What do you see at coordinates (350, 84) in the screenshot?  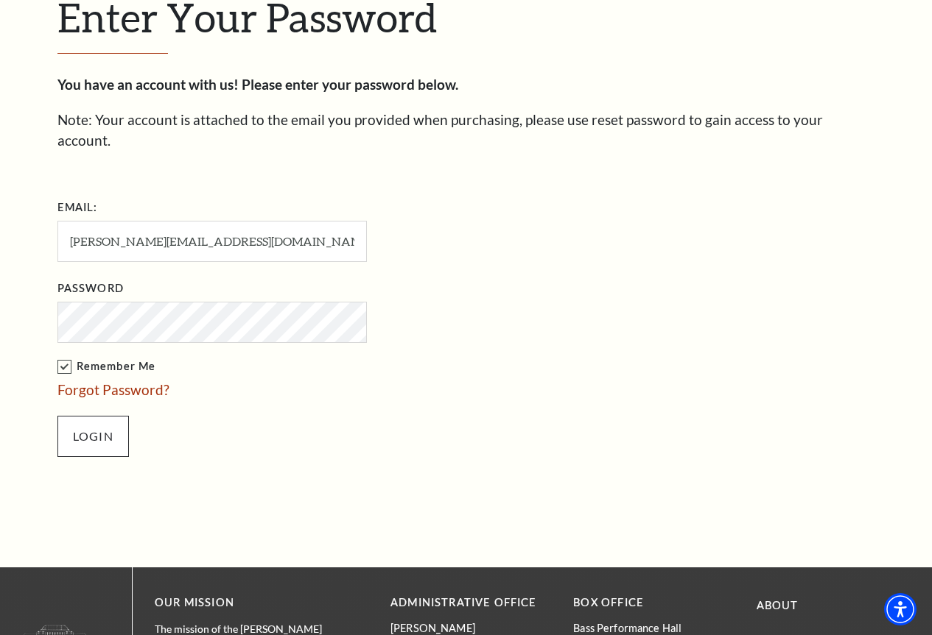 I see `strong: Please enter your password below.` at bounding box center [350, 84].